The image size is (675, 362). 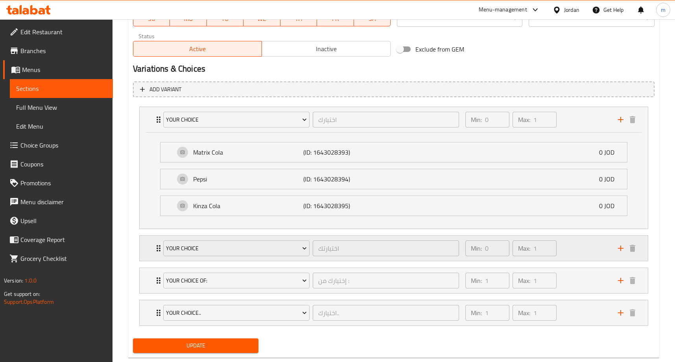 What do you see at coordinates (236, 313) in the screenshot?
I see `span: Your Choice..` at bounding box center [236, 313].